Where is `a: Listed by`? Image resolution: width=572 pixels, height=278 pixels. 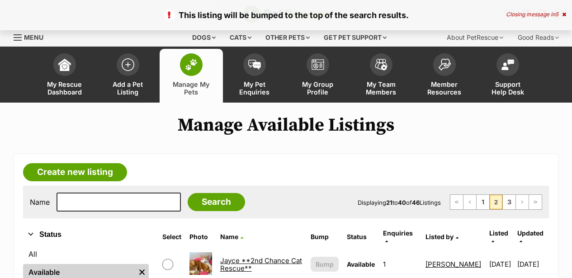 a: Listed by is located at coordinates (442, 237).